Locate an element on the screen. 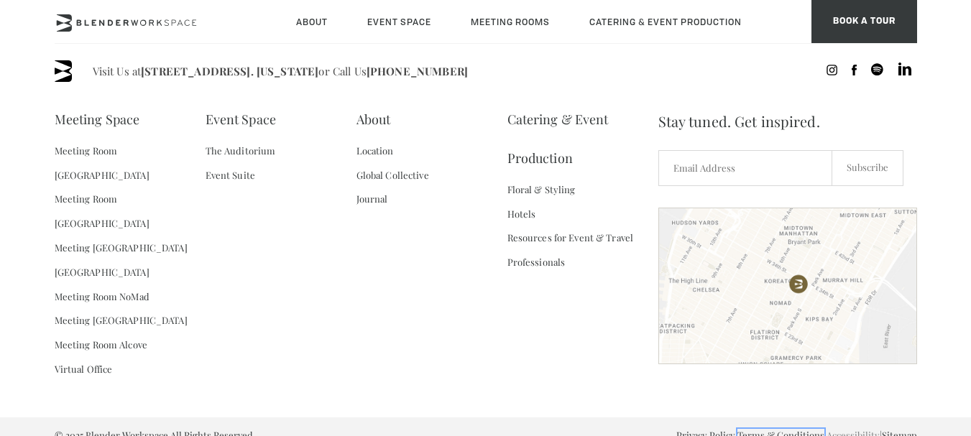 The width and height of the screenshot is (971, 436). a: Event Suite is located at coordinates (230, 175).